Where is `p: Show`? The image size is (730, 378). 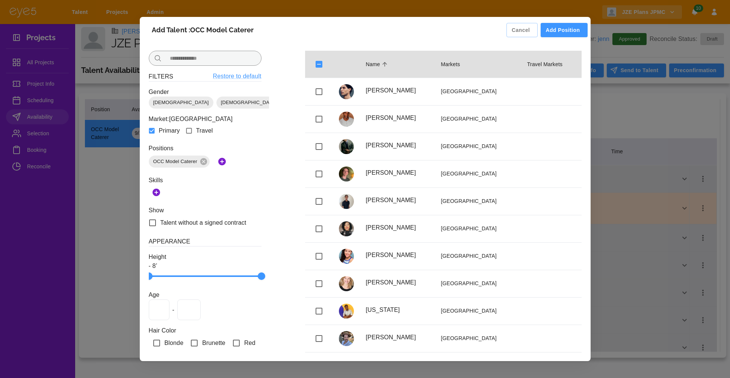
p: Show is located at coordinates (205, 210).